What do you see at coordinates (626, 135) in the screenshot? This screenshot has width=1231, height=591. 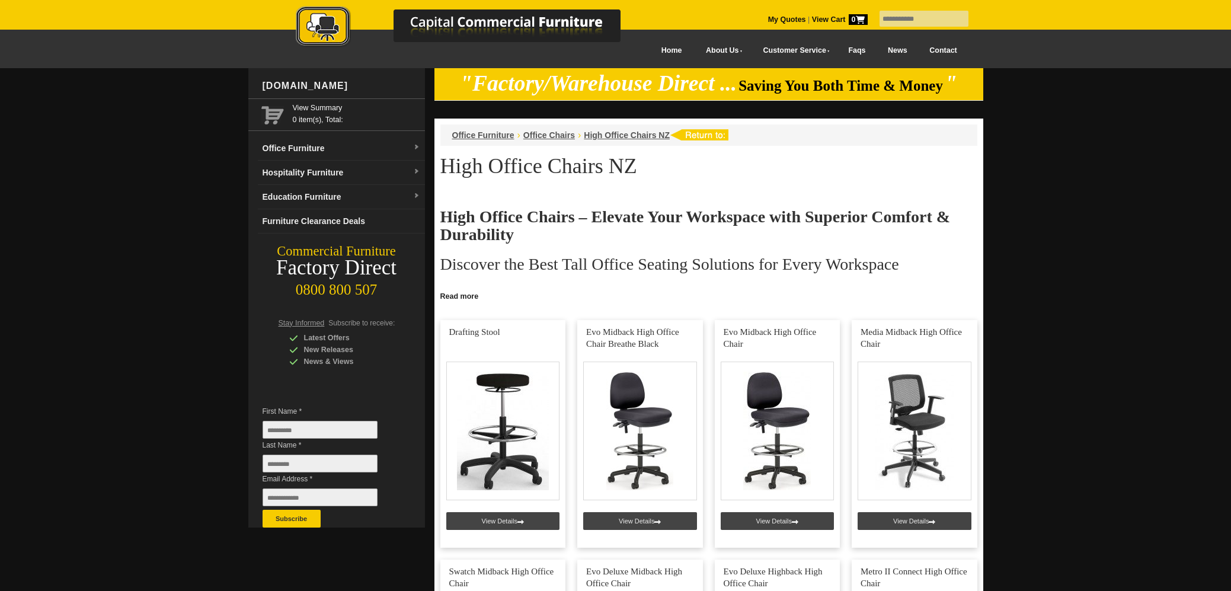 I see `span: High Office Chairs NZ` at bounding box center [626, 135].